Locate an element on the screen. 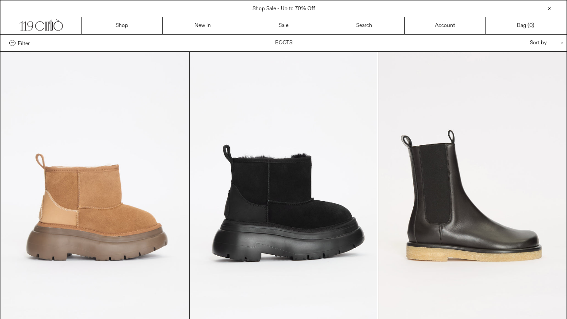 The width and height of the screenshot is (567, 319). span: Shop Sale - Up to 70% Off is located at coordinates (284, 9).